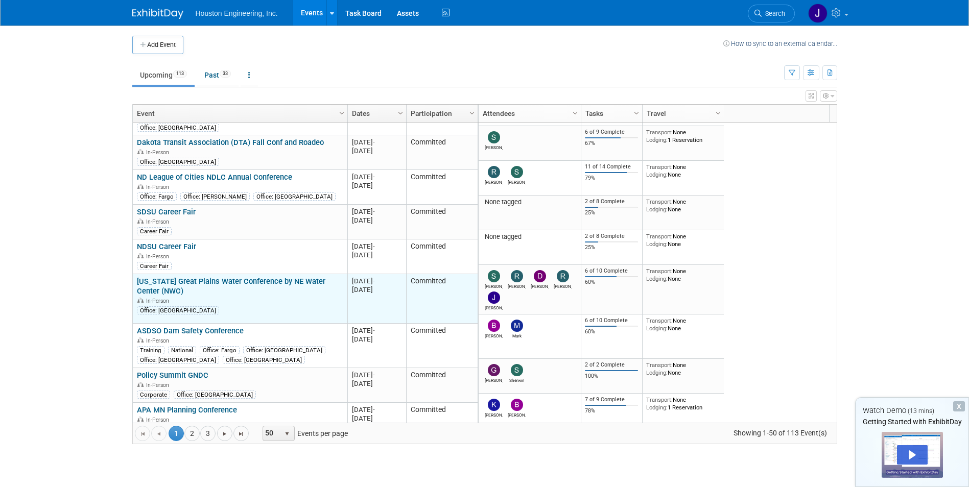 This screenshot has width=969, height=487. What do you see at coordinates (494, 137) in the screenshot?
I see `img: Sam Trebilcock` at bounding box center [494, 137].